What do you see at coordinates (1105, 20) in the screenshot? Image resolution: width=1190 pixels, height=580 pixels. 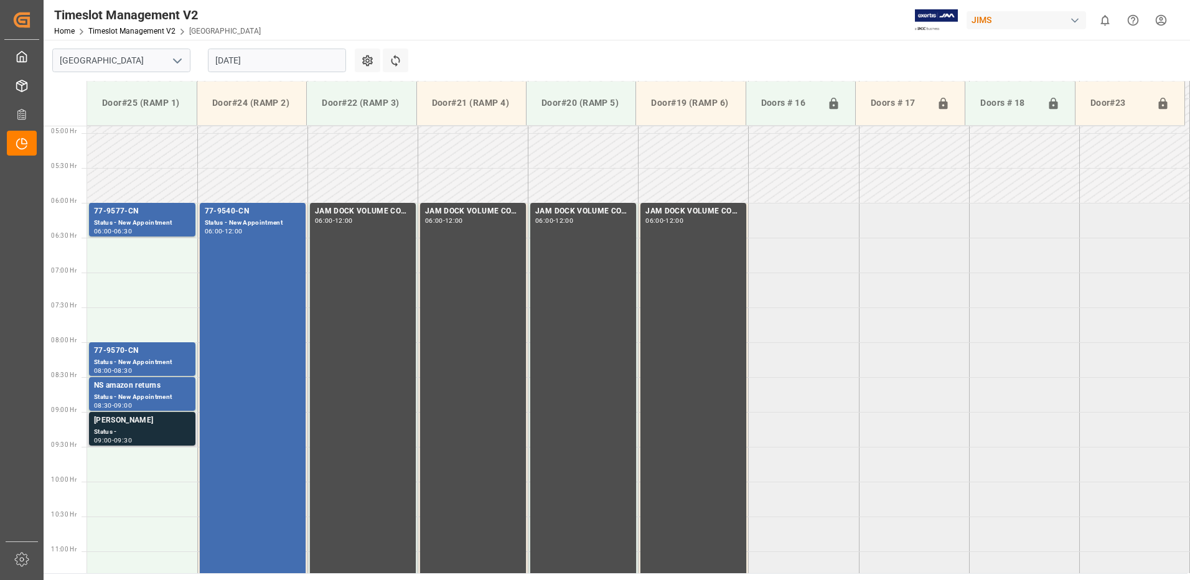 I see `button: show 0 new notifications` at bounding box center [1105, 20].